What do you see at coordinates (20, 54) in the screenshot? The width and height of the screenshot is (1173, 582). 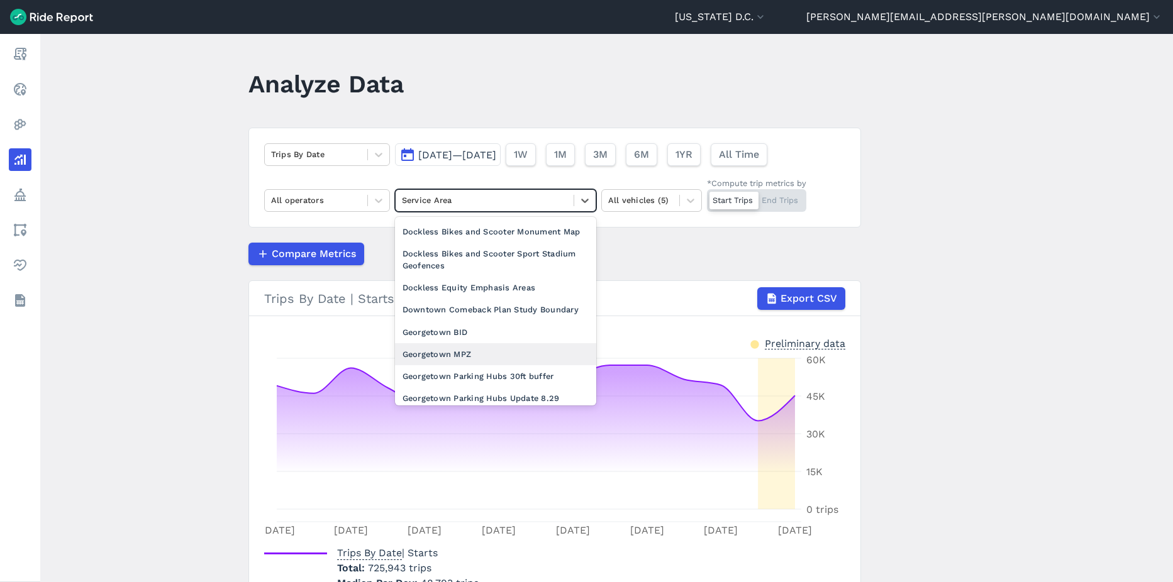 I see `a: Report` at bounding box center [20, 54].